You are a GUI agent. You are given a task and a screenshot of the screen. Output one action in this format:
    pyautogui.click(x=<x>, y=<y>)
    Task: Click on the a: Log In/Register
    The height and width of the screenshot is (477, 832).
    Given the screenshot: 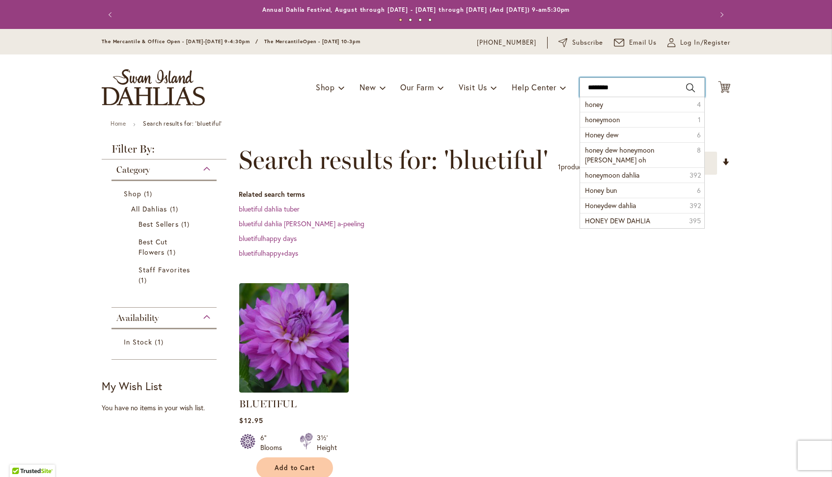 What is the action you would take?
    pyautogui.click(x=699, y=43)
    